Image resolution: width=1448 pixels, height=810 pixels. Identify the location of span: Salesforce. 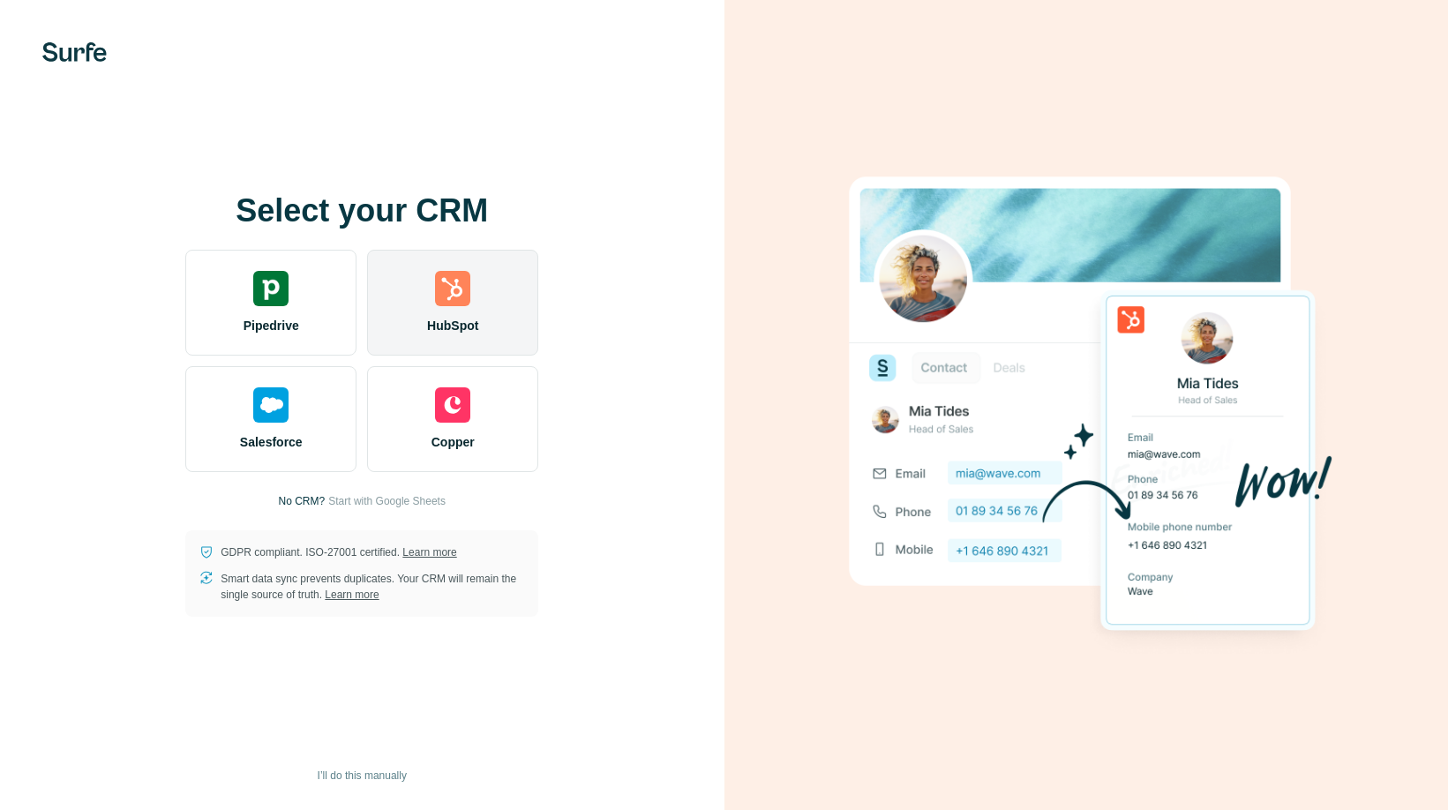
(271, 442).